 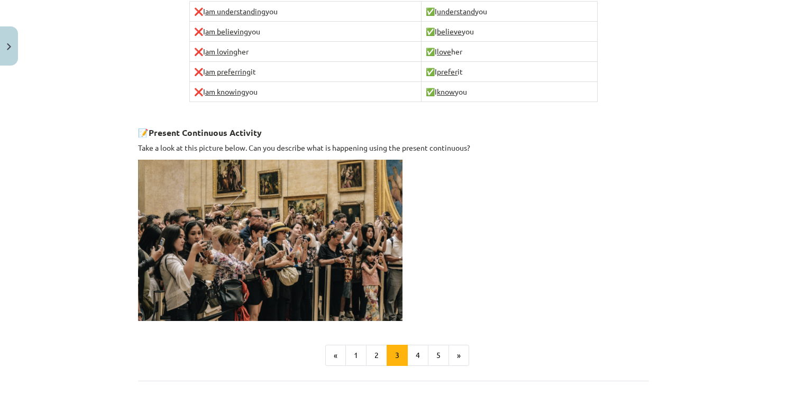 What do you see at coordinates (393, 355) in the screenshot?
I see `nav: Page navigation example` at bounding box center [393, 355].